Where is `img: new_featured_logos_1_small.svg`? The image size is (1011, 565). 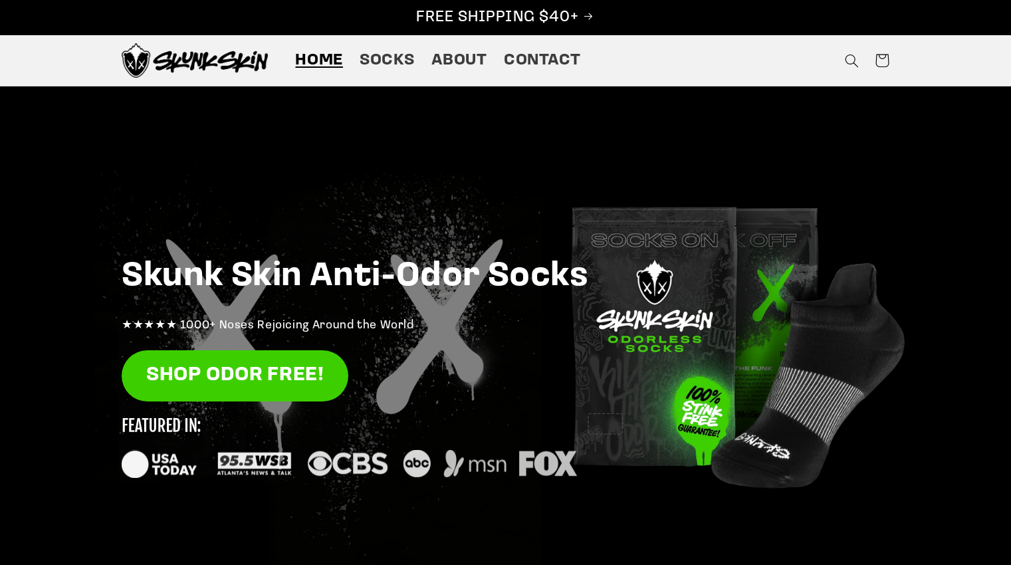 img: new_featured_logos_1_small.svg is located at coordinates (349, 448).